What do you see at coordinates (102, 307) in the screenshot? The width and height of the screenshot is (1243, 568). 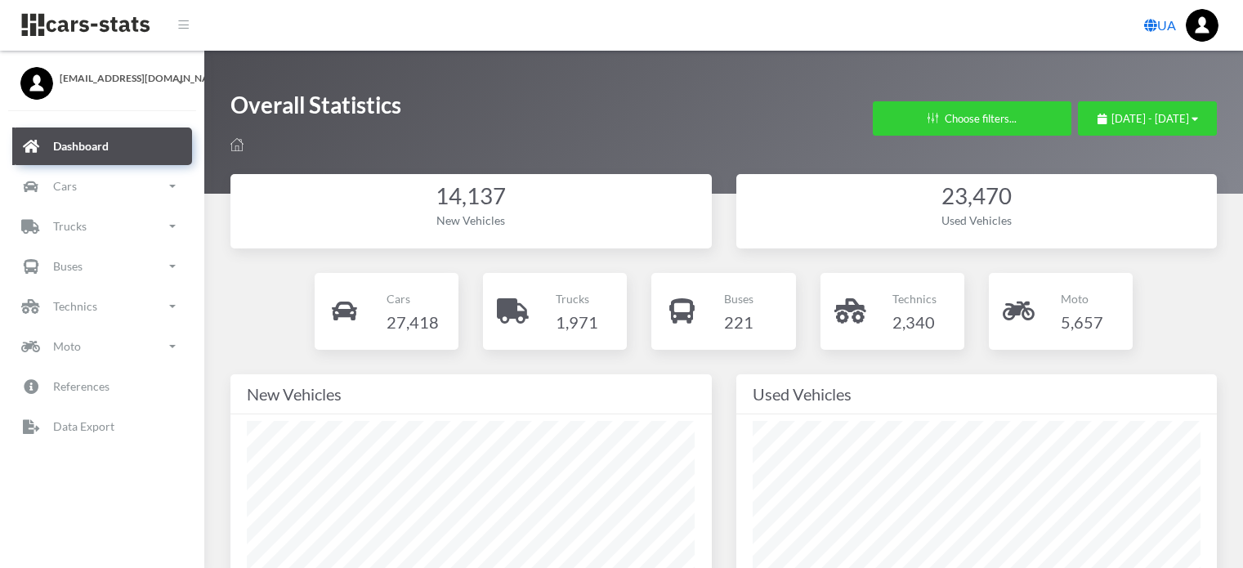 I see `a: Technics` at bounding box center [102, 307].